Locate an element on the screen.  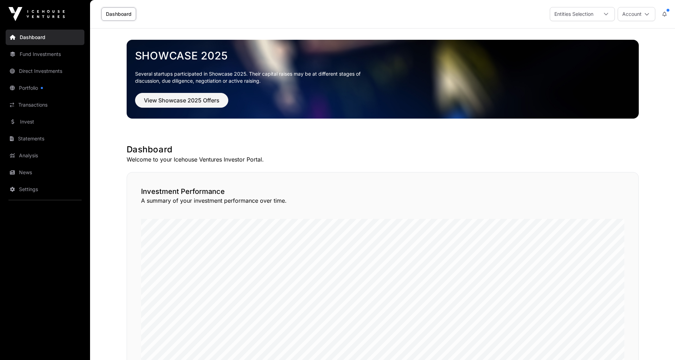
a: Invest is located at coordinates (45, 122).